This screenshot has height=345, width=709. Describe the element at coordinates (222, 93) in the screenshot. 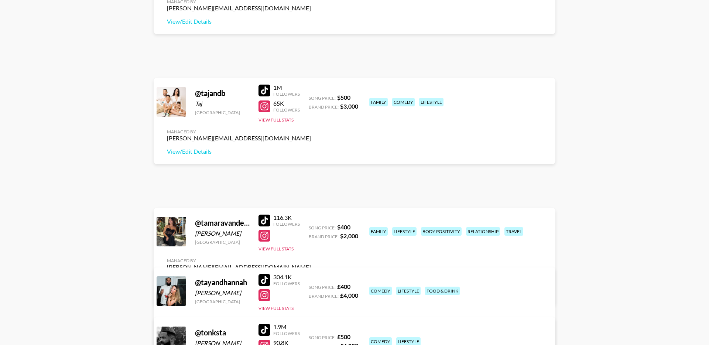

I see `div: @ tajandb` at that location.